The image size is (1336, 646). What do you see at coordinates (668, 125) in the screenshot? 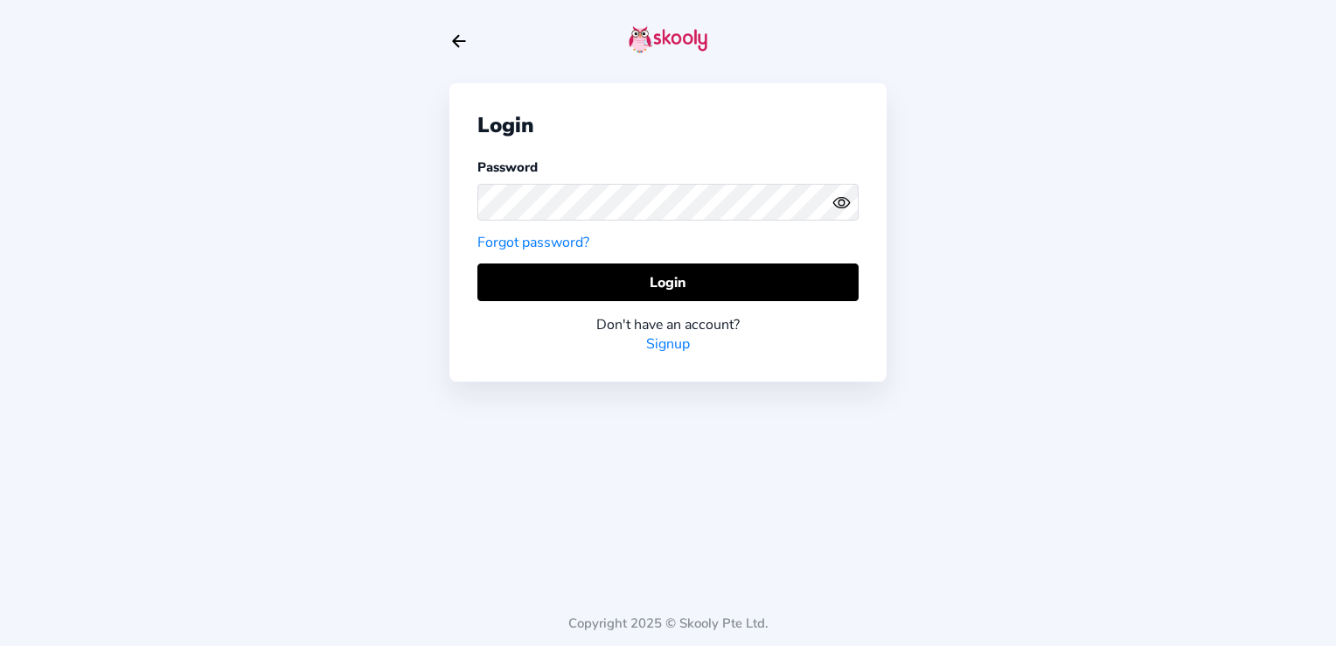
I see `div: Login` at bounding box center [668, 125].